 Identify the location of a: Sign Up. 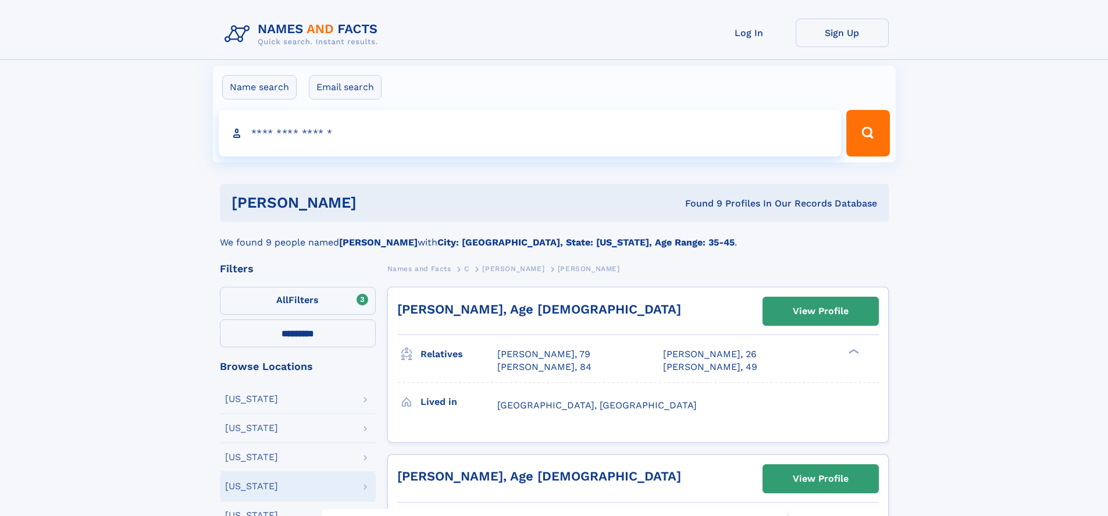
(842, 33).